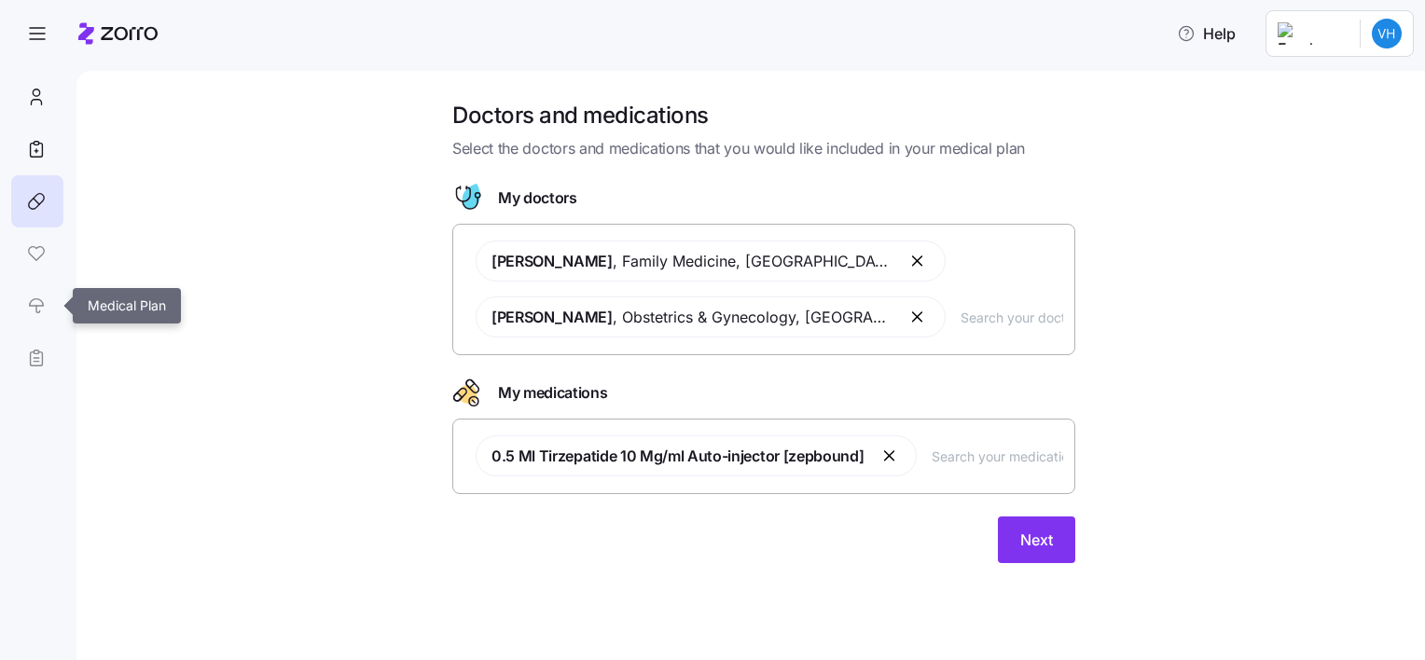 This screenshot has height=660, width=1425. What do you see at coordinates (1312, 34) in the screenshot?
I see `img: Employer logo` at bounding box center [1312, 34].